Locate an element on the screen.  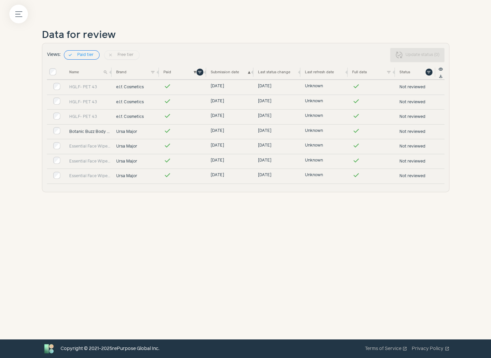
a: Essential Face Wipes 5 count is located at coordinates (91, 176).